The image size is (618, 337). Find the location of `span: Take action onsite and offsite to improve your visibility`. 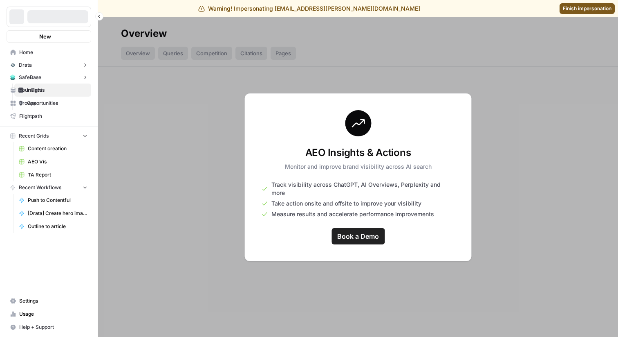

span: Take action onsite and offsite to improve your visibility is located at coordinates (346, 203).